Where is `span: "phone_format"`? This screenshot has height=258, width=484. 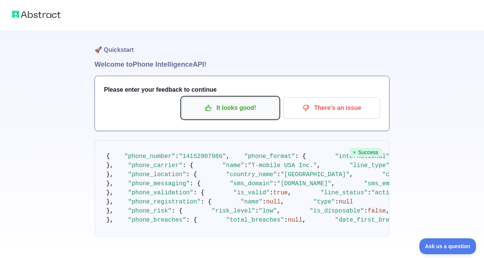 span: "phone_format" is located at coordinates (270, 156).